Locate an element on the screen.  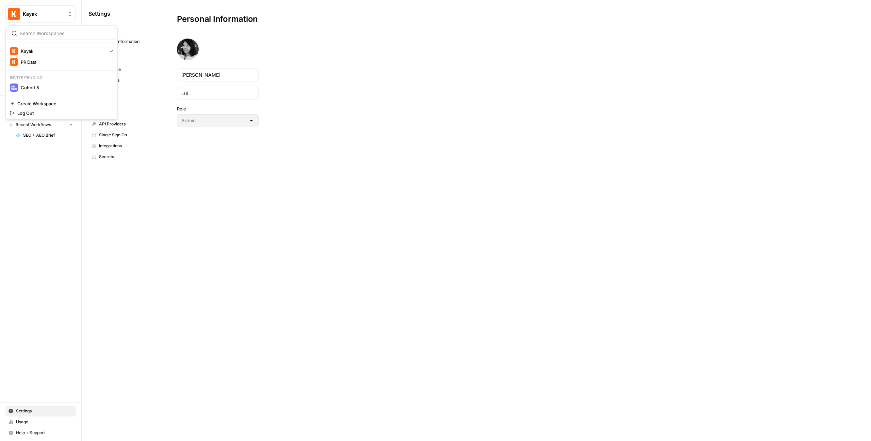
img: PR Data Logo is located at coordinates (14, 62).